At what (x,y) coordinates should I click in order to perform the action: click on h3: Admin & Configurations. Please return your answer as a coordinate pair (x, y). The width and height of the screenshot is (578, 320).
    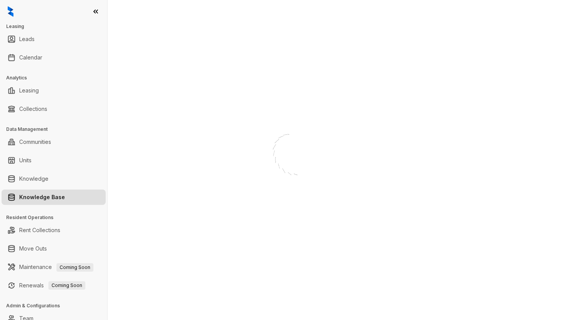
    Looking at the image, I should click on (56, 306).